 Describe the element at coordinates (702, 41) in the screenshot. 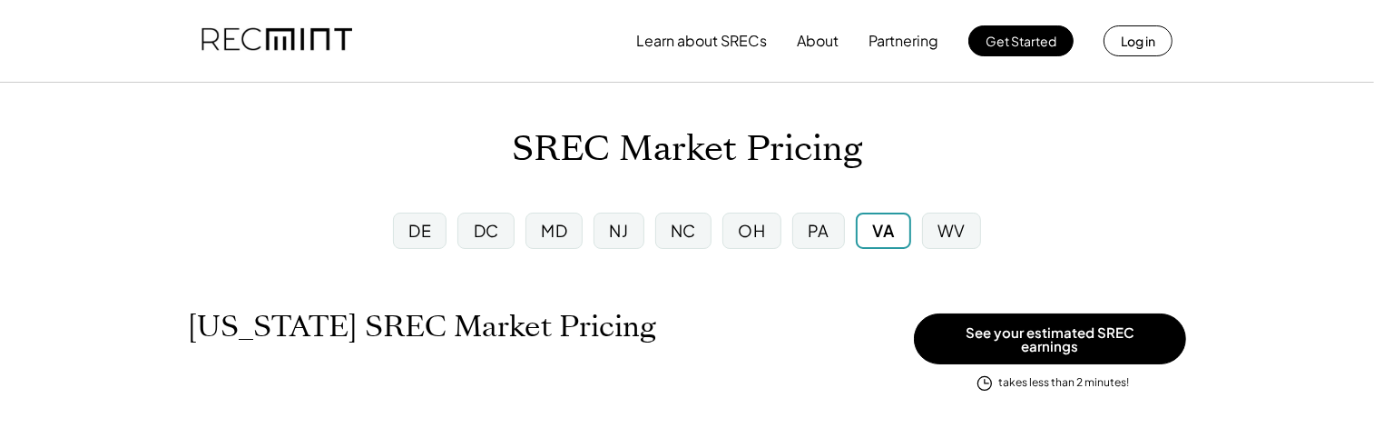

I see `button: Learn about SRECs` at that location.